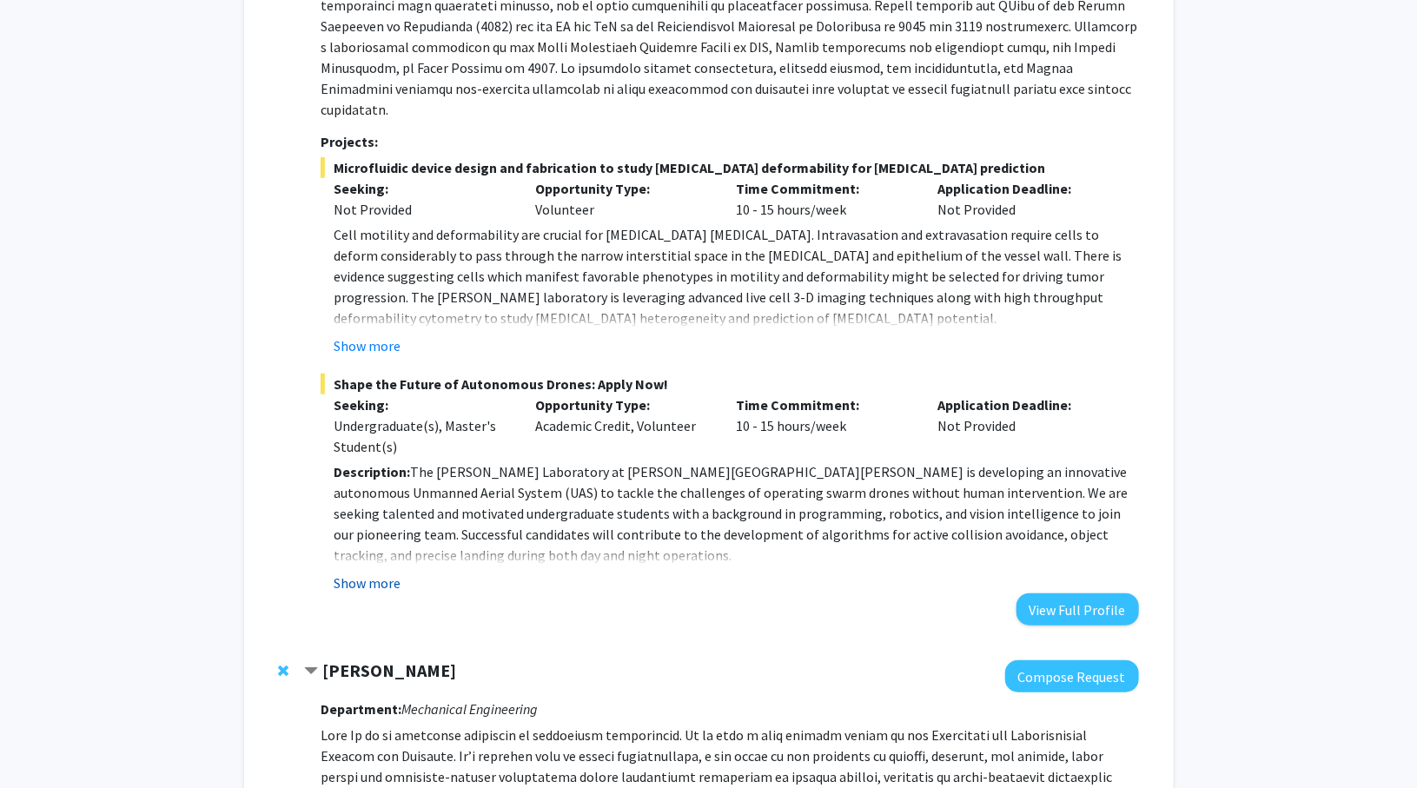  I want to click on div: Volunteer, so click(623, 199).